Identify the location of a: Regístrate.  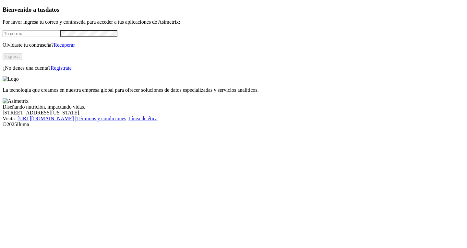
(61, 68).